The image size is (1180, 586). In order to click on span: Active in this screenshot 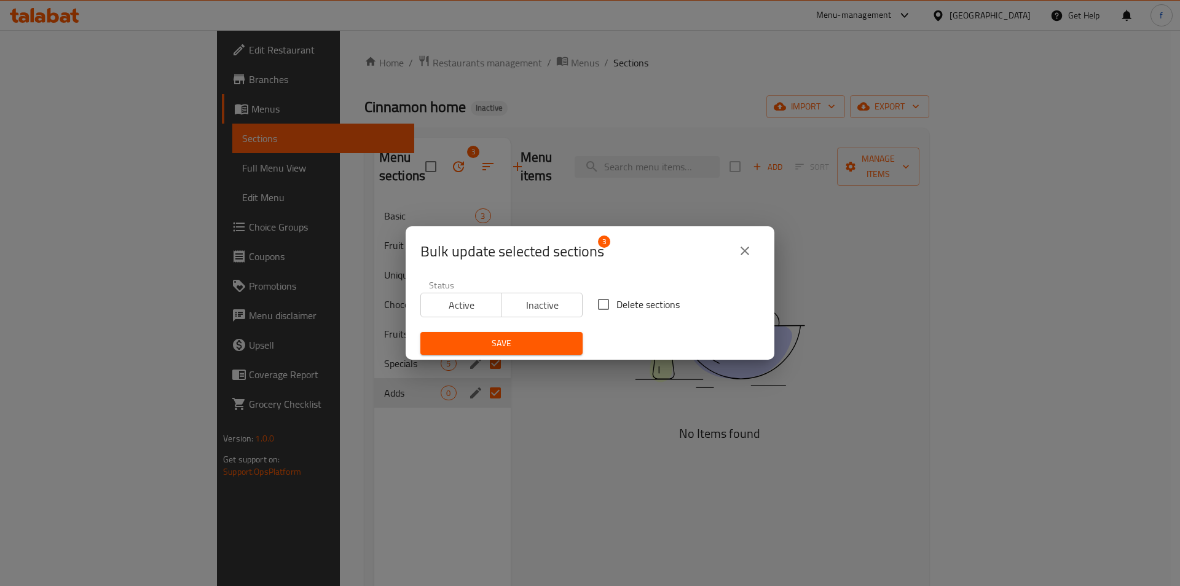, I will do `click(462, 305)`.